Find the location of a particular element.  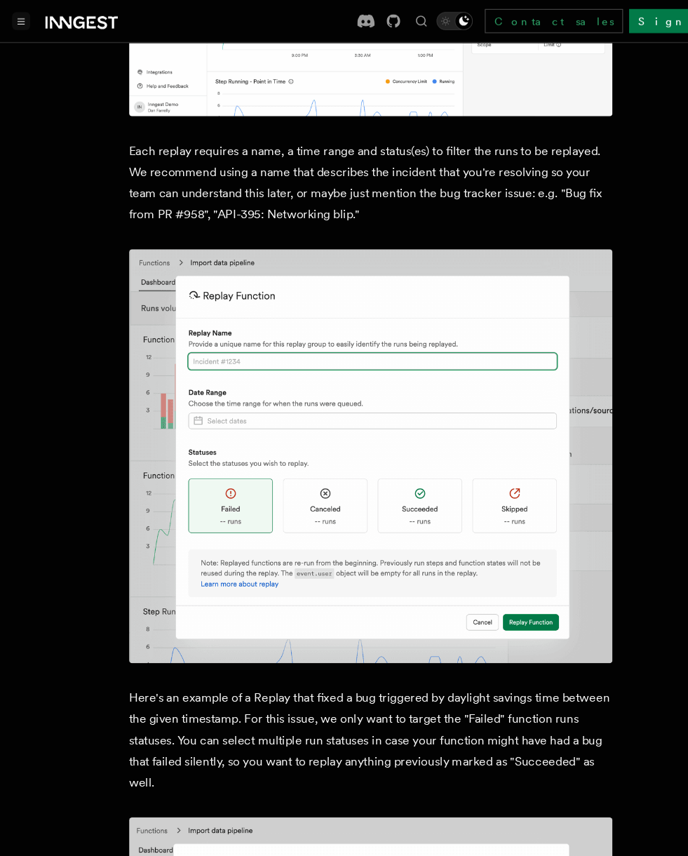

button: Toggle navigation is located at coordinates (20, 20).